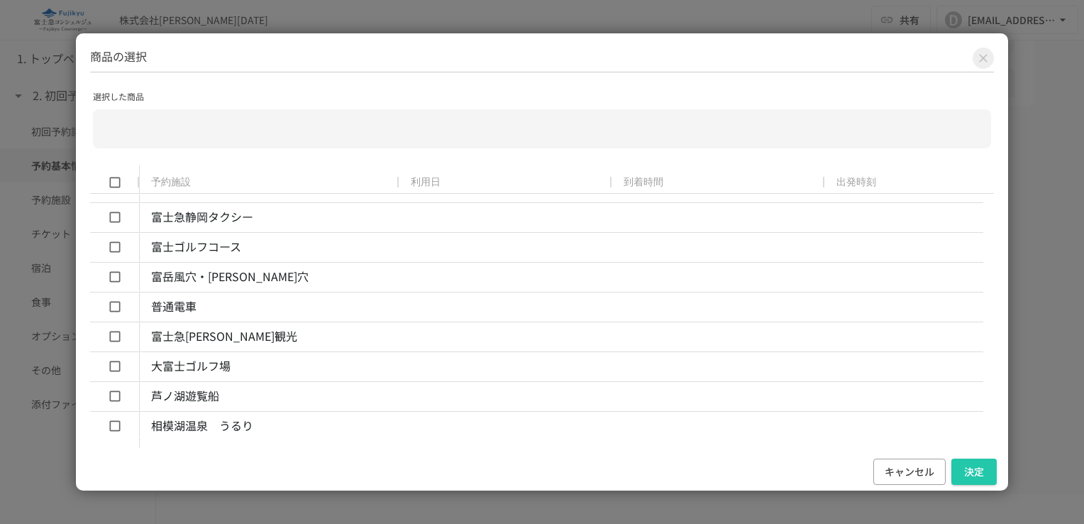 The width and height of the screenshot is (1084, 524). I want to click on p: 富士ゴルフコース, so click(196, 247).